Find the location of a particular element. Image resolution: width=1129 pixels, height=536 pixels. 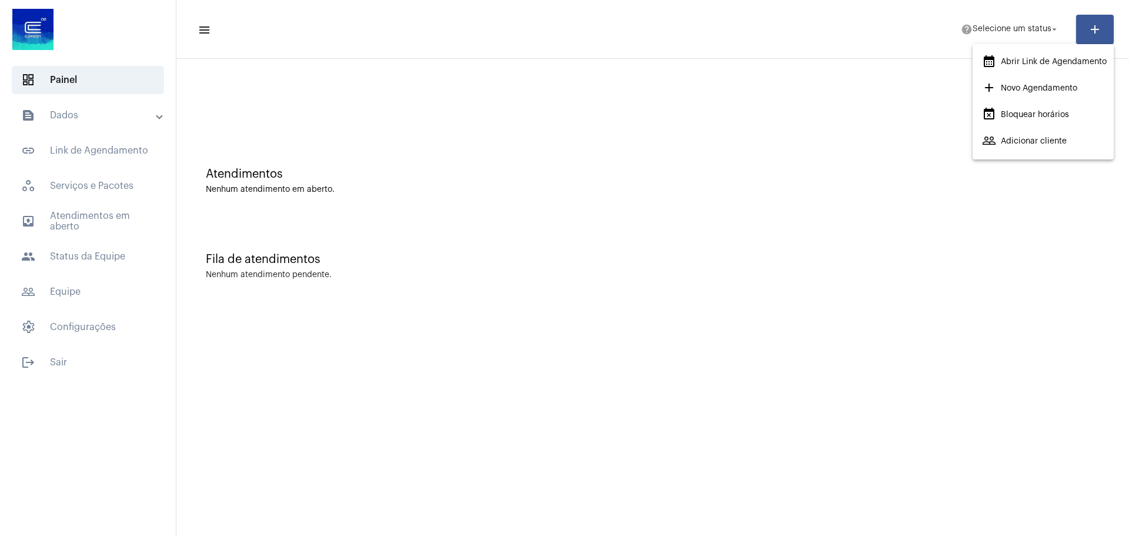

span: Bloquear horários is located at coordinates (1026, 115).